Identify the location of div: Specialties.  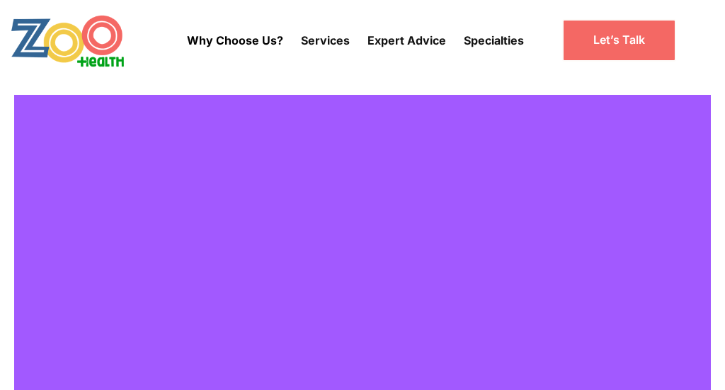
(493, 40).